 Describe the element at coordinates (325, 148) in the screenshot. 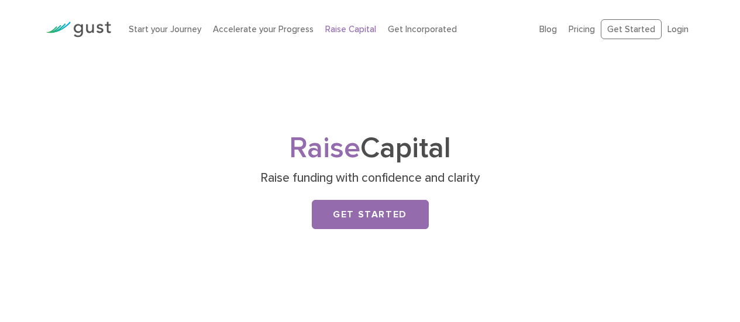

I see `span: Raise` at that location.